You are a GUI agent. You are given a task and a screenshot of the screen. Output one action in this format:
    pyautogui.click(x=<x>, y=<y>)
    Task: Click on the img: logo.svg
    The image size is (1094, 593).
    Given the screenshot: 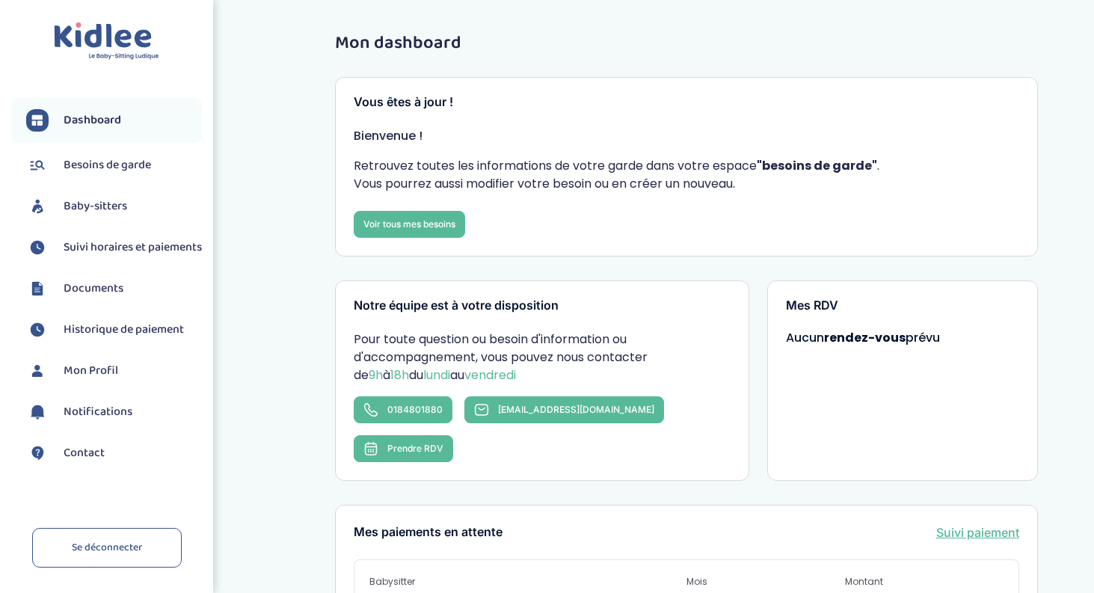 What is the action you would take?
    pyautogui.click(x=106, y=41)
    